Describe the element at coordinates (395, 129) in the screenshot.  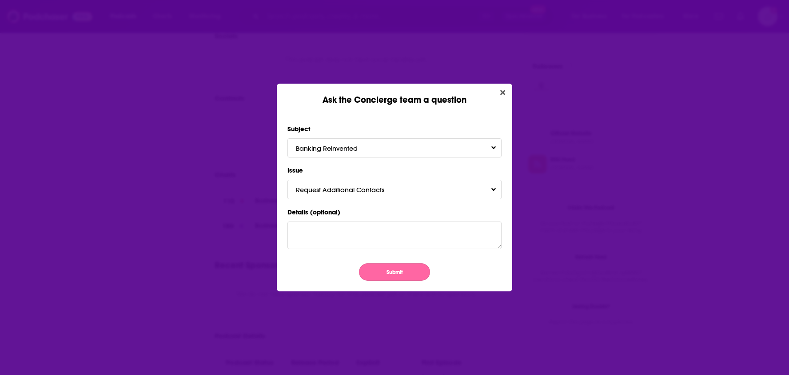
I see `label: Subject` at that location.